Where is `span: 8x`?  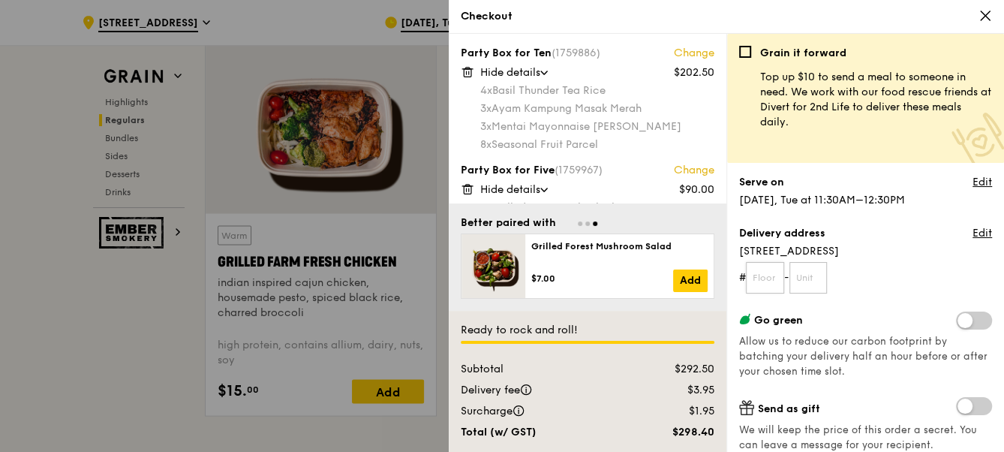 span: 8x is located at coordinates (485, 144).